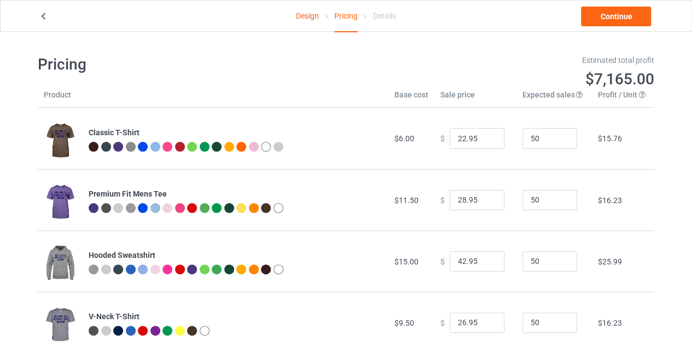  Describe the element at coordinates (307, 16) in the screenshot. I see `a: Design` at that location.